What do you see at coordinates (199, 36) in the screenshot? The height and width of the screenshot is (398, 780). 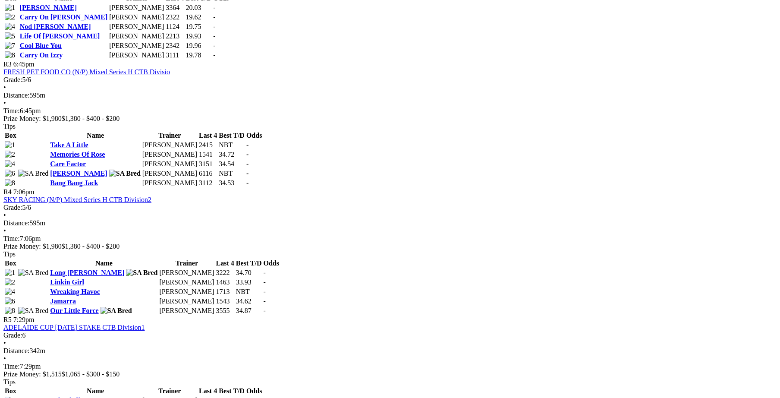 I see `td: 19.93` at bounding box center [199, 36].